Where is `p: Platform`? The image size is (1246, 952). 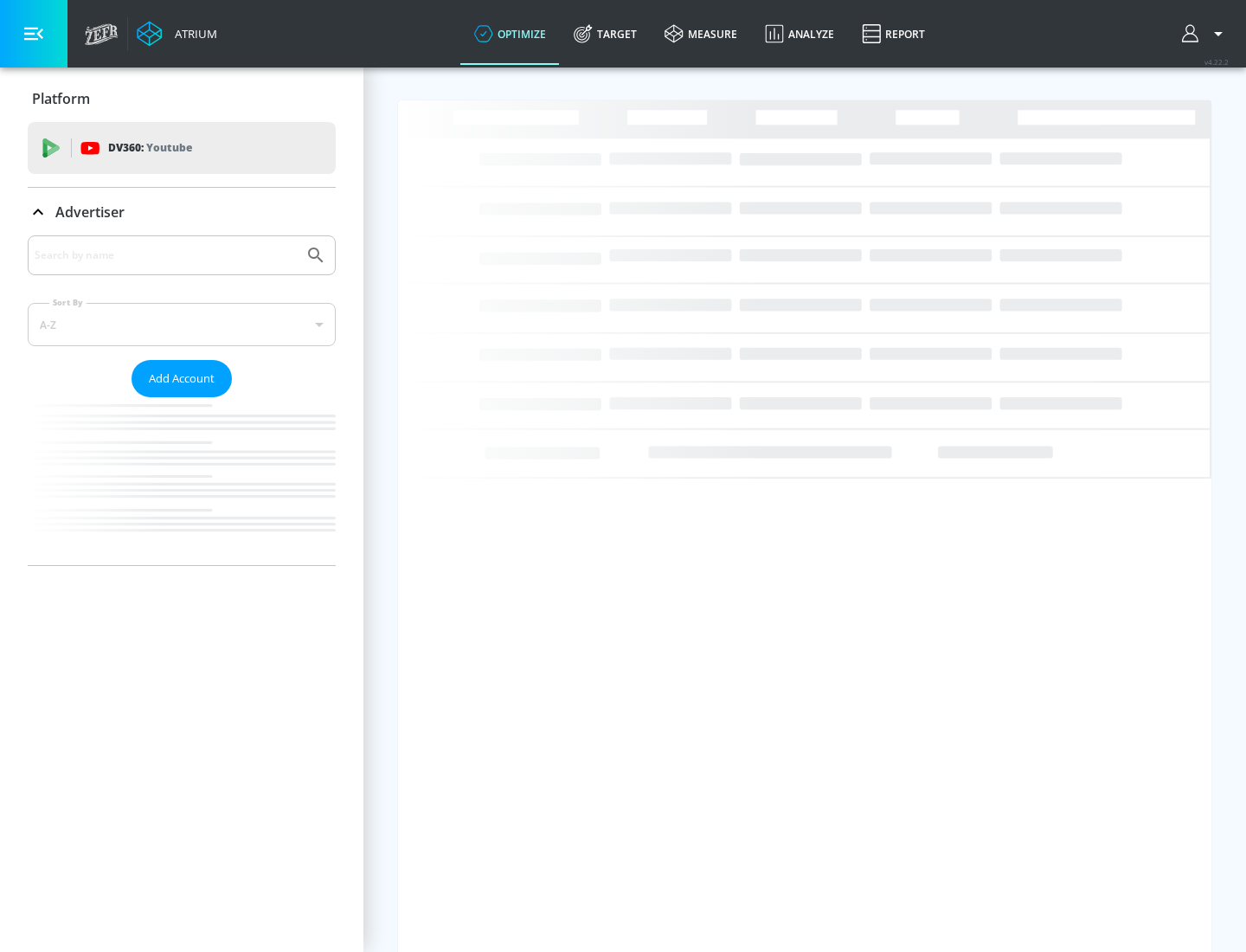 p: Platform is located at coordinates (61, 98).